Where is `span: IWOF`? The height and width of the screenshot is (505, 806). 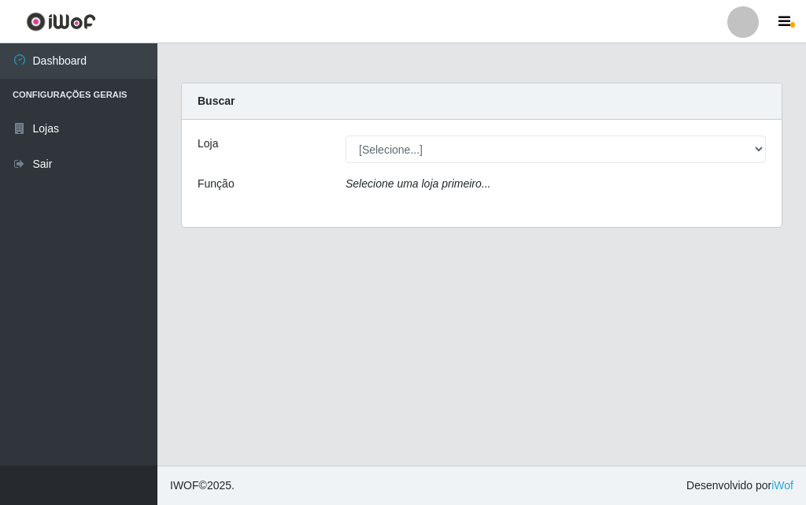 span: IWOF is located at coordinates (184, 485).